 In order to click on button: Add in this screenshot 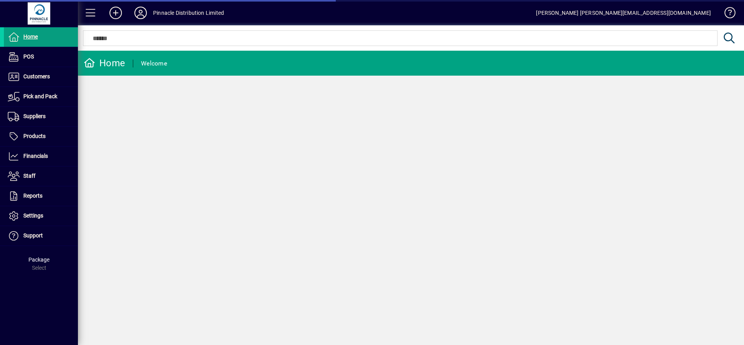, I will do `click(116, 13)`.